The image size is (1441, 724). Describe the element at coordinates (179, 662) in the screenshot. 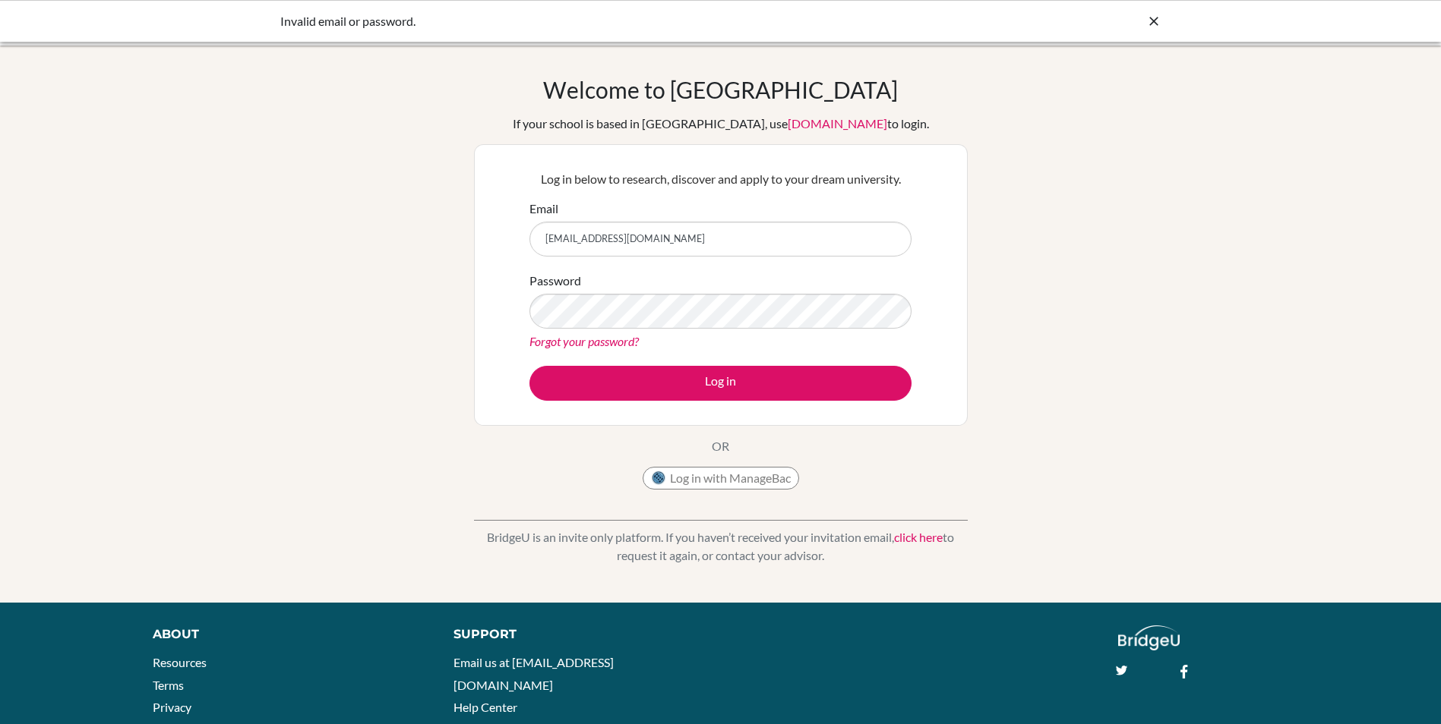

I see `a: Resources` at that location.